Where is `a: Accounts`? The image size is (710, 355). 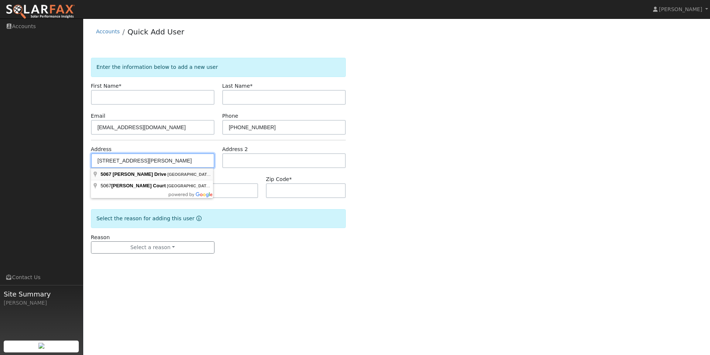 a: Accounts is located at coordinates (108, 31).